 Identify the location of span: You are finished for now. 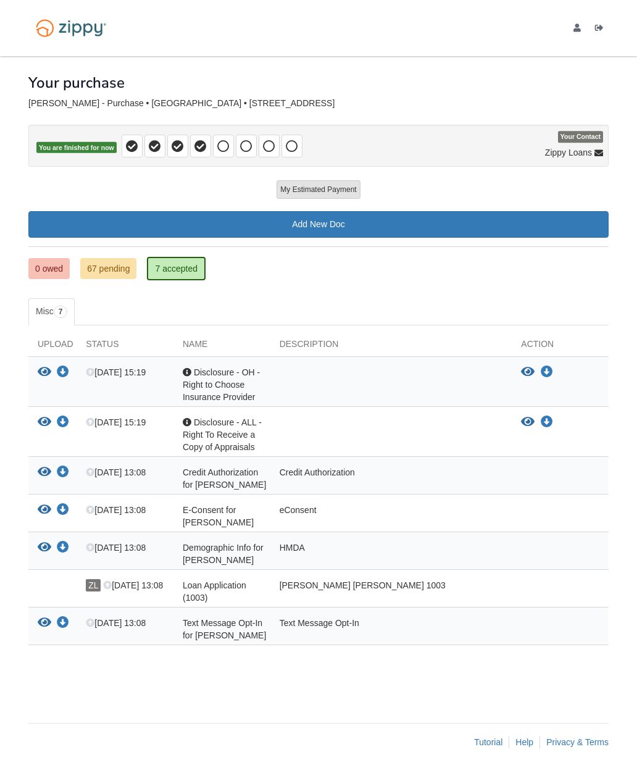
(77, 148).